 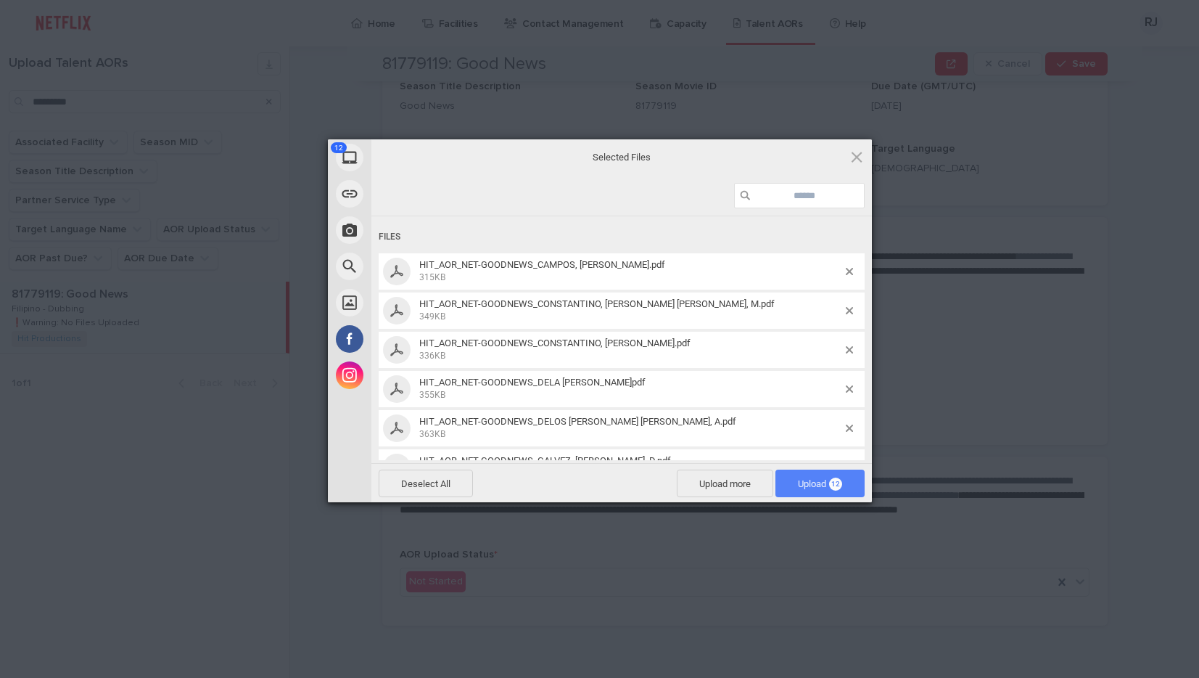 What do you see at coordinates (415, 339) in the screenshot?
I see `div: Facebook` at bounding box center [415, 339].